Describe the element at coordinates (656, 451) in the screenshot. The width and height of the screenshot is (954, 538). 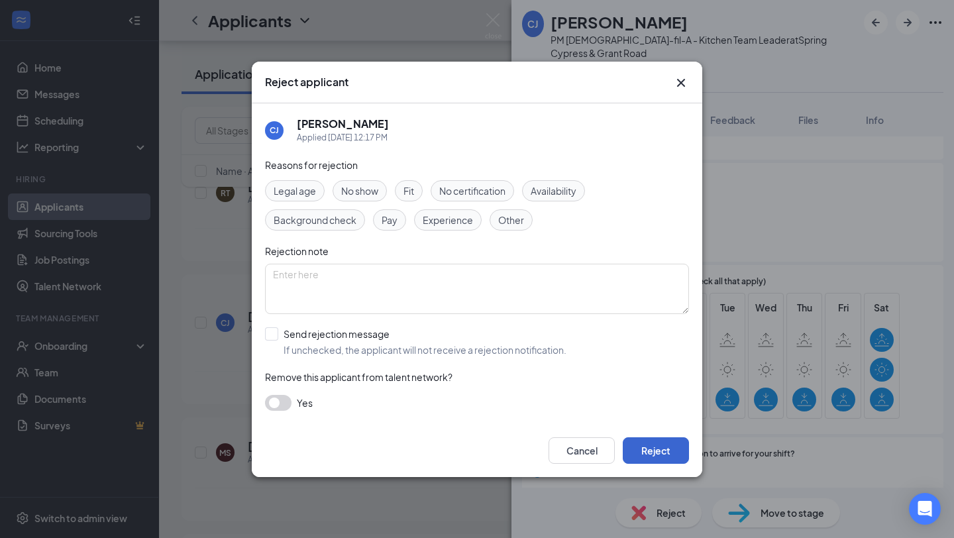
I see `button: Reject` at that location.